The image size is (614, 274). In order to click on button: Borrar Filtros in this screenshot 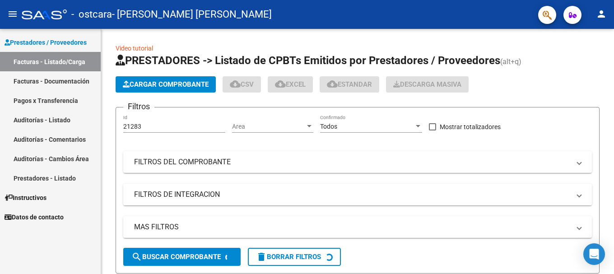, I will do `click(294, 257)`.